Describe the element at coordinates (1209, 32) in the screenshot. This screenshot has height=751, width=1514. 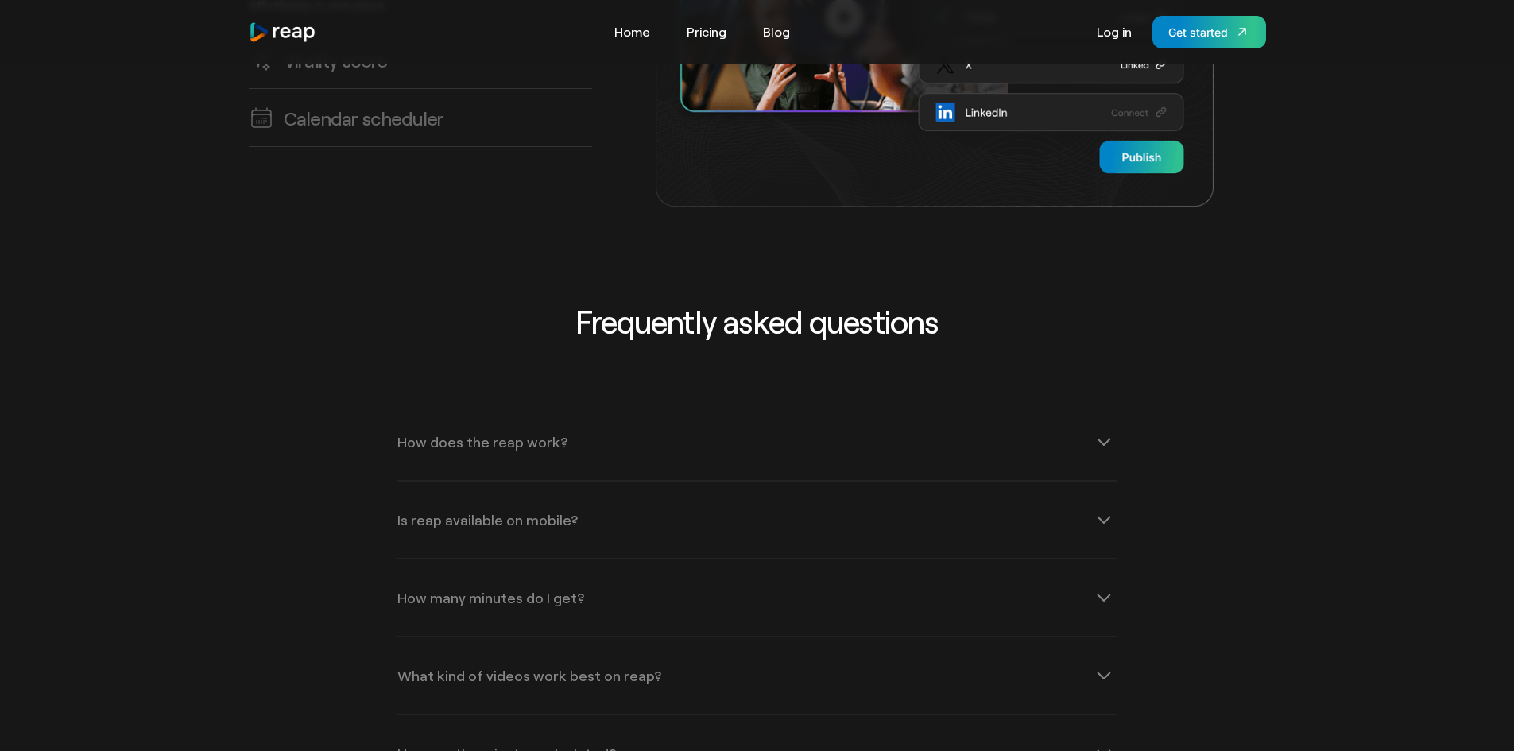
I see `a: Get started` at that location.